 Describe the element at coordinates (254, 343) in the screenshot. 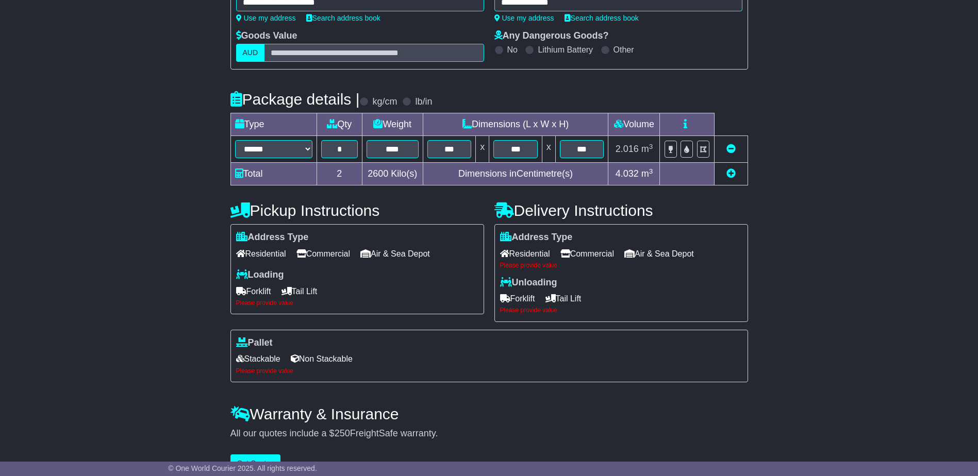

I see `label: Pallet` at that location.